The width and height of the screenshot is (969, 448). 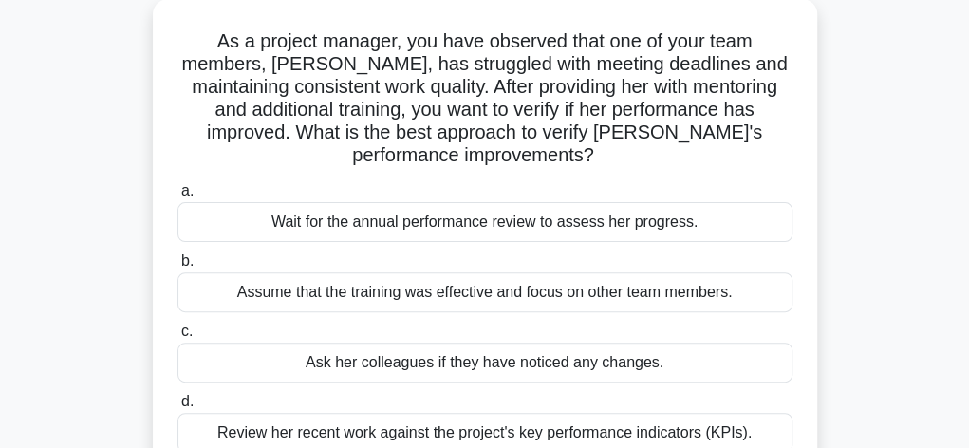 I want to click on div: Assume that the training was effective and focus on other team members., so click(x=485, y=292).